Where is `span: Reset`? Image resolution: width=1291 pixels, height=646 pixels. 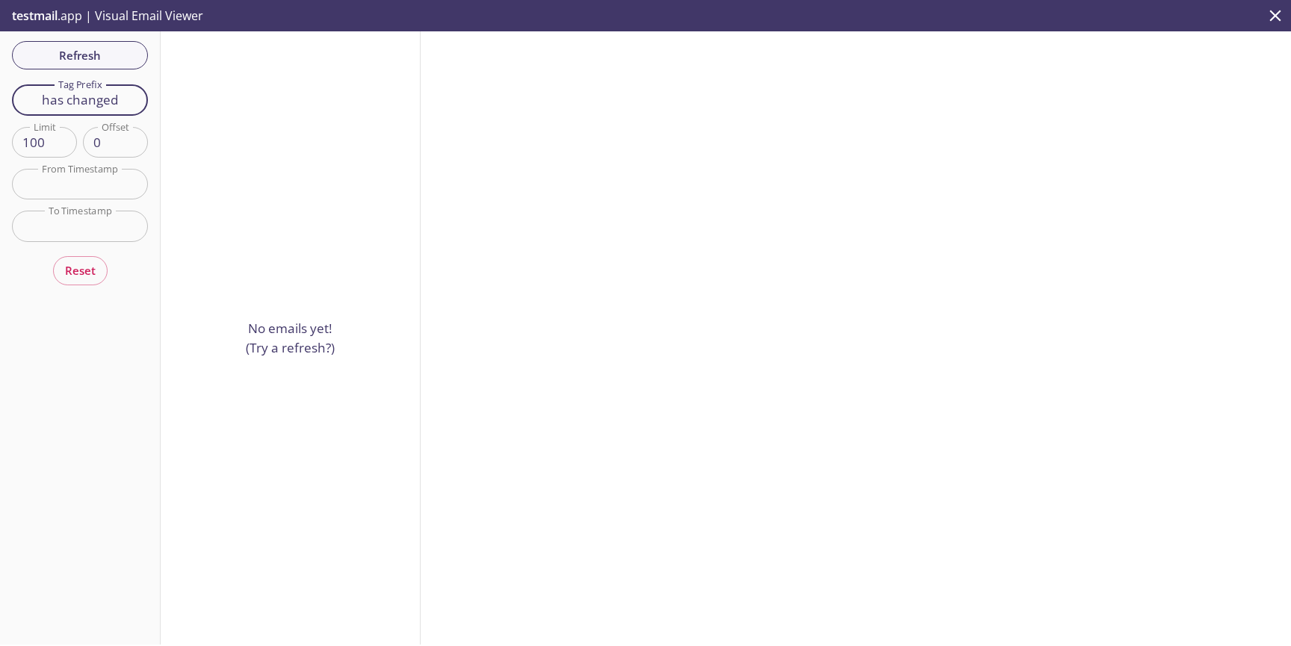 span: Reset is located at coordinates (80, 270).